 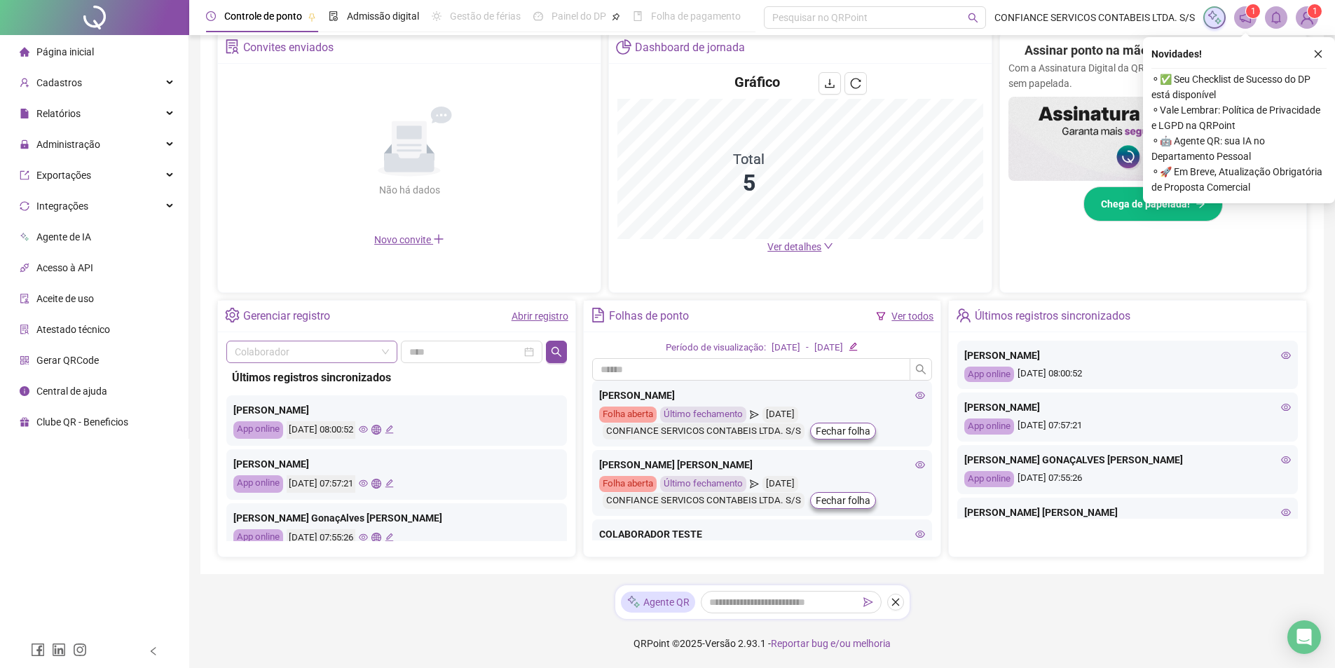 What do you see at coordinates (1315, 11) in the screenshot?
I see `sup: Atualize o seu contato no menu Meus Dados` at bounding box center [1315, 11].